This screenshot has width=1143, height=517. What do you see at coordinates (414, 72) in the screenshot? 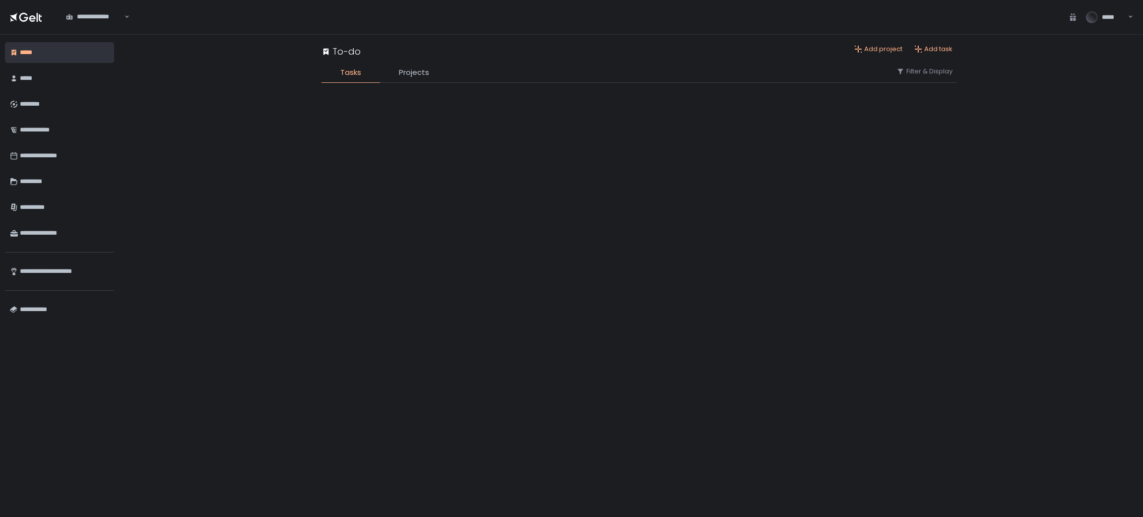
I see `span: Projects` at bounding box center [414, 72].